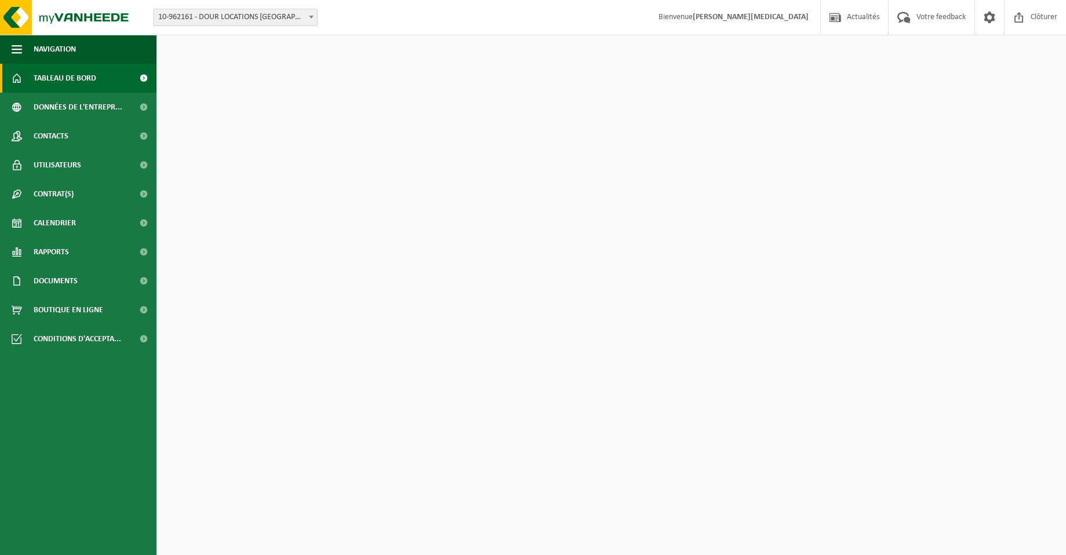 This screenshot has width=1066, height=555. Describe the element at coordinates (53, 194) in the screenshot. I see `span: Contrat(s)` at that location.